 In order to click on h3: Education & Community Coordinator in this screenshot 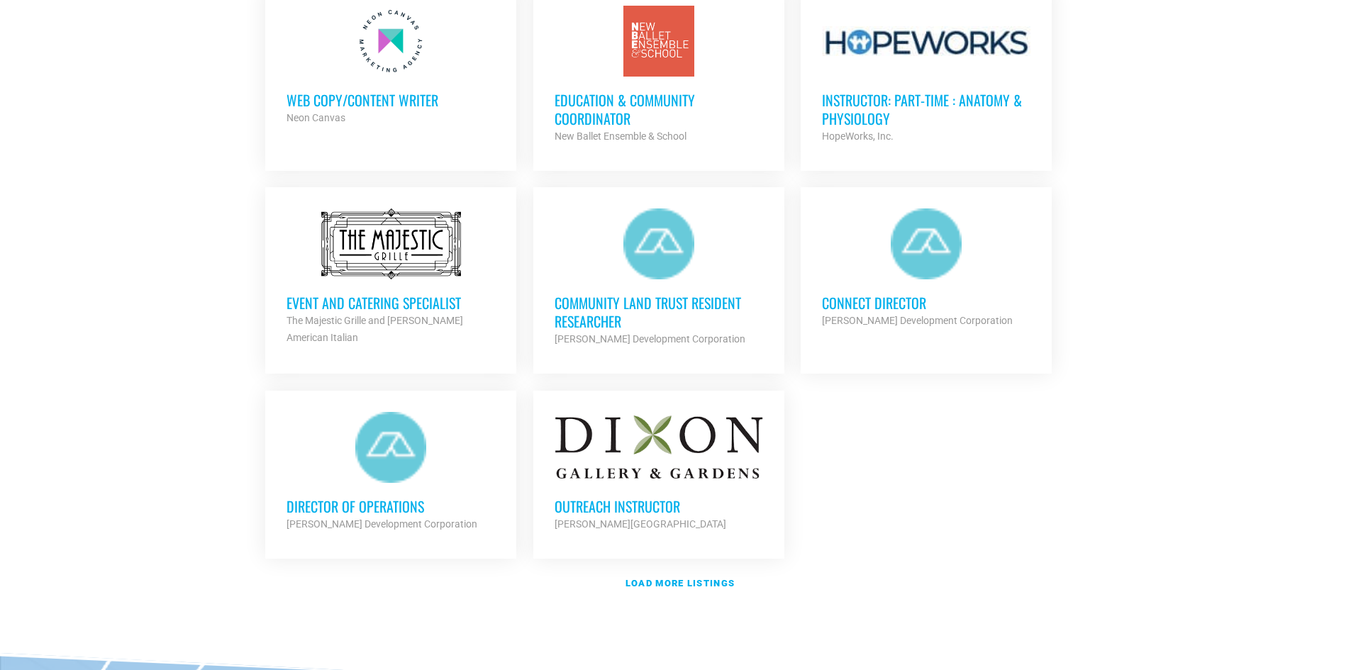, I will do `click(659, 109)`.